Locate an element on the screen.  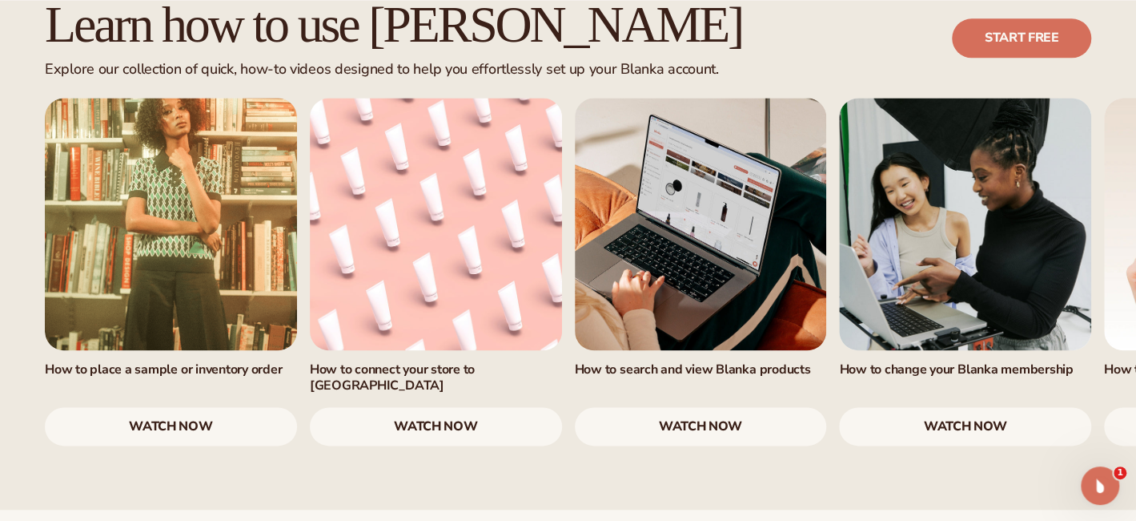
h3: How to change your Blanka membership is located at coordinates (965, 369).